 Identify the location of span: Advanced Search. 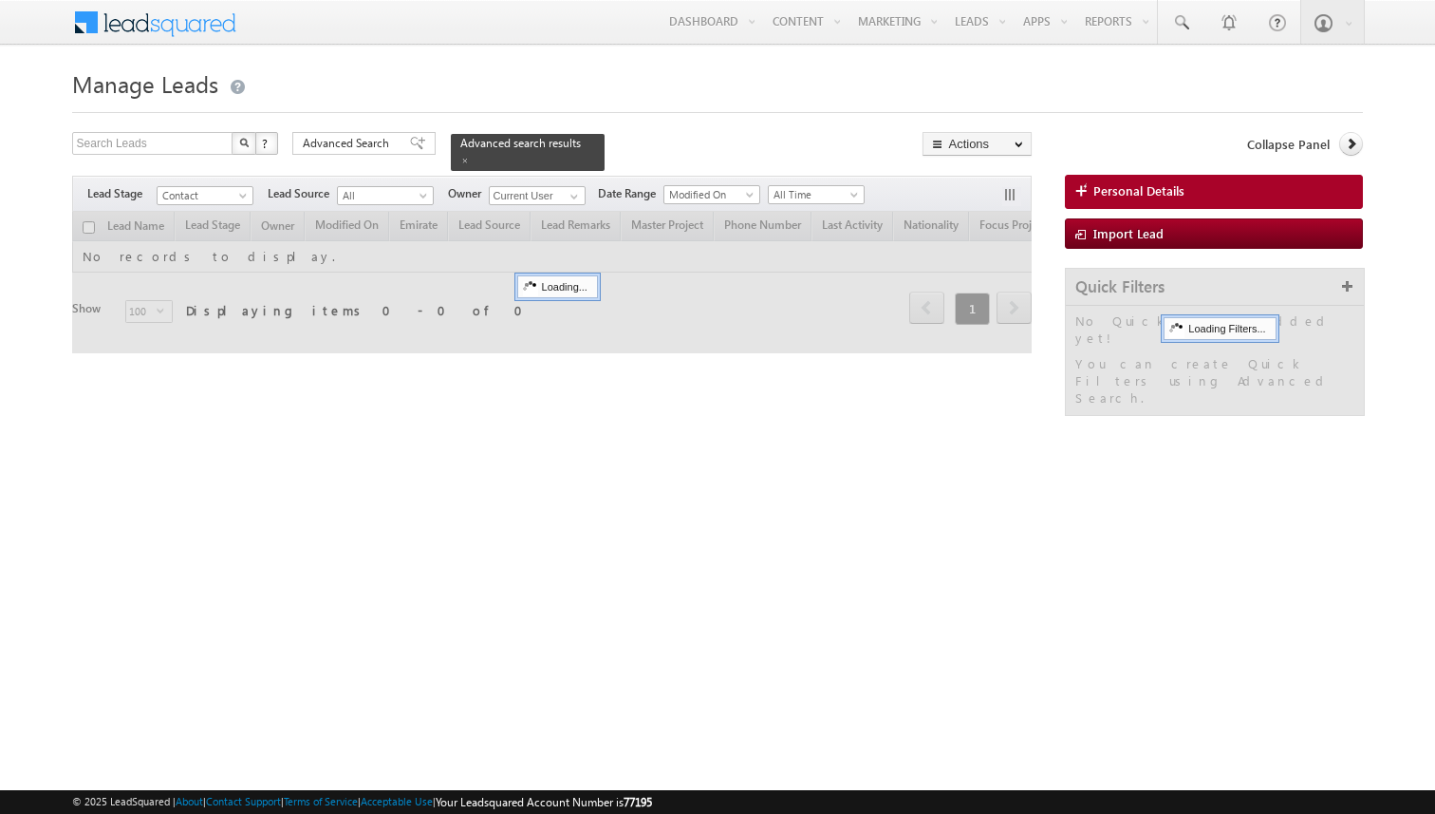
(348, 143).